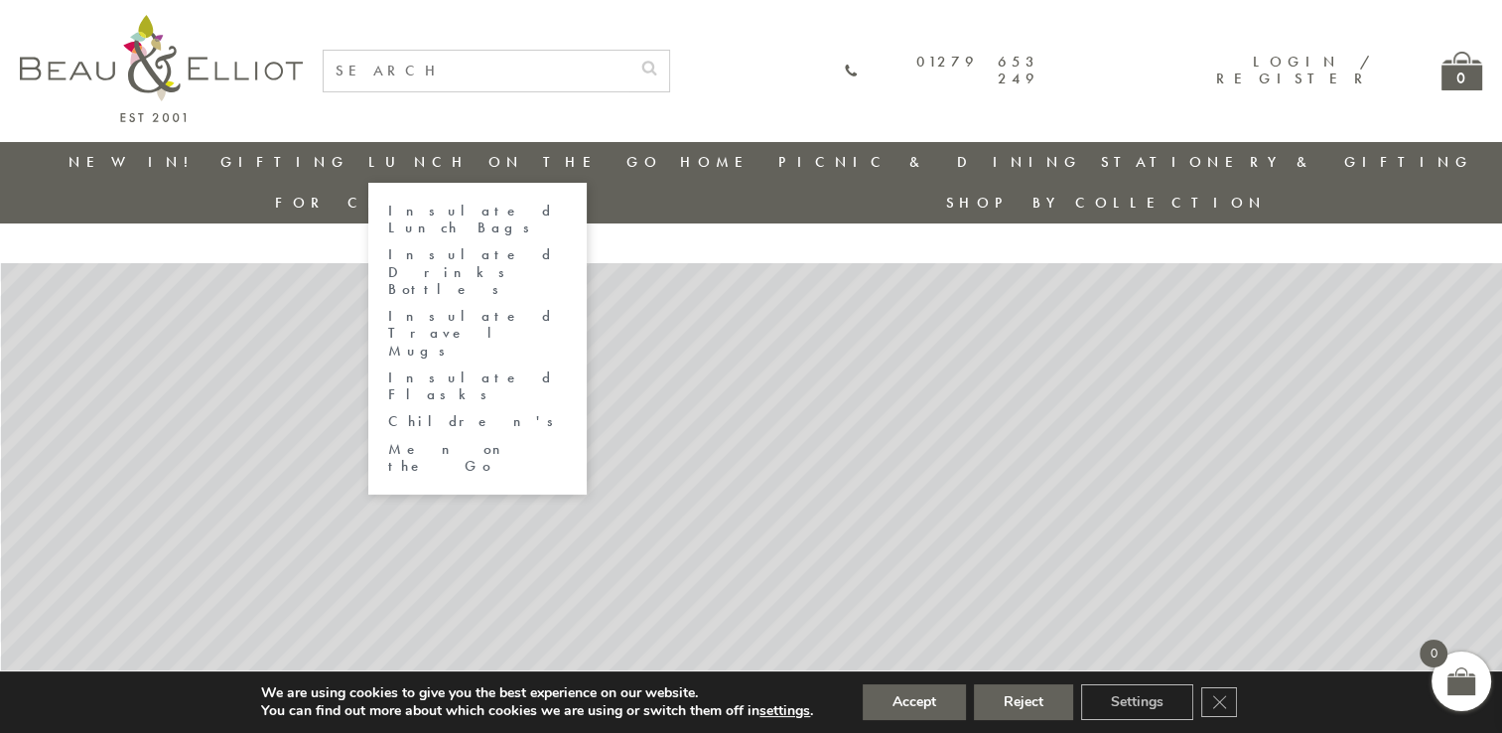  I want to click on a: Picnic & Dining, so click(930, 162).